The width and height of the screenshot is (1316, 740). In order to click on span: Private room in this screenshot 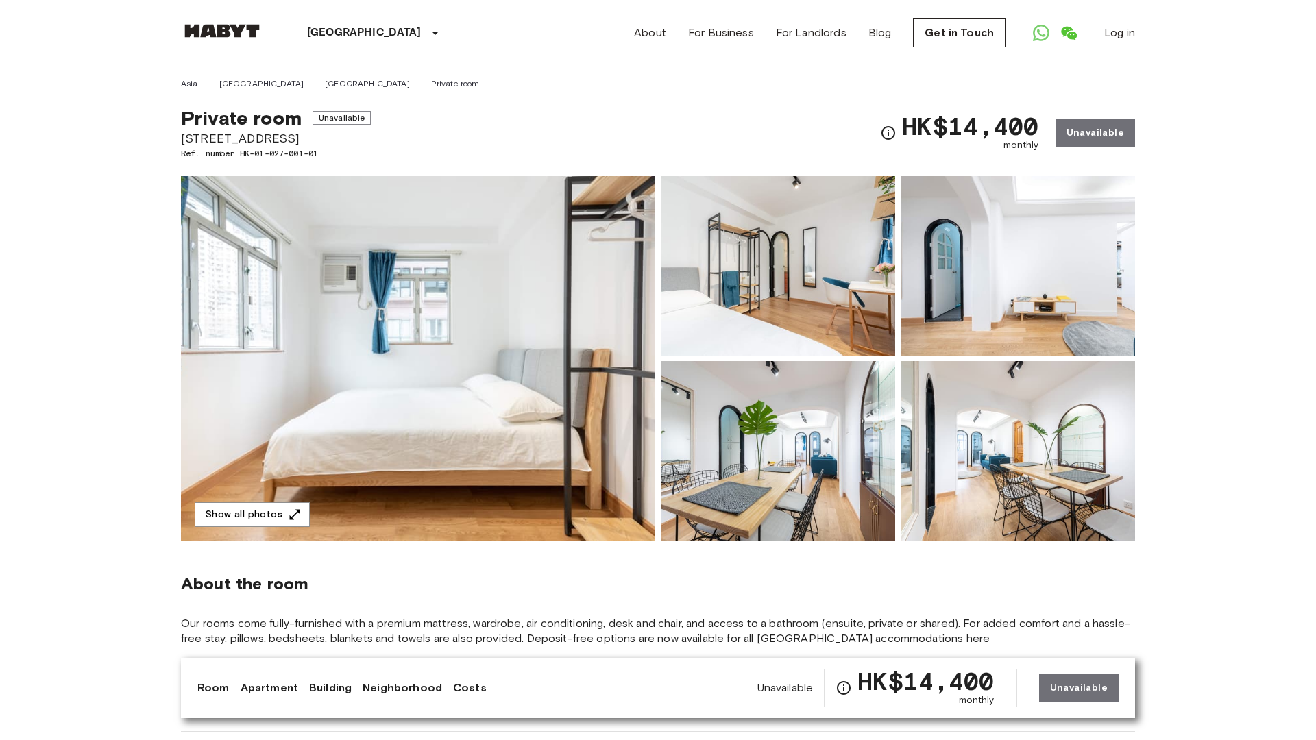, I will do `click(241, 118)`.